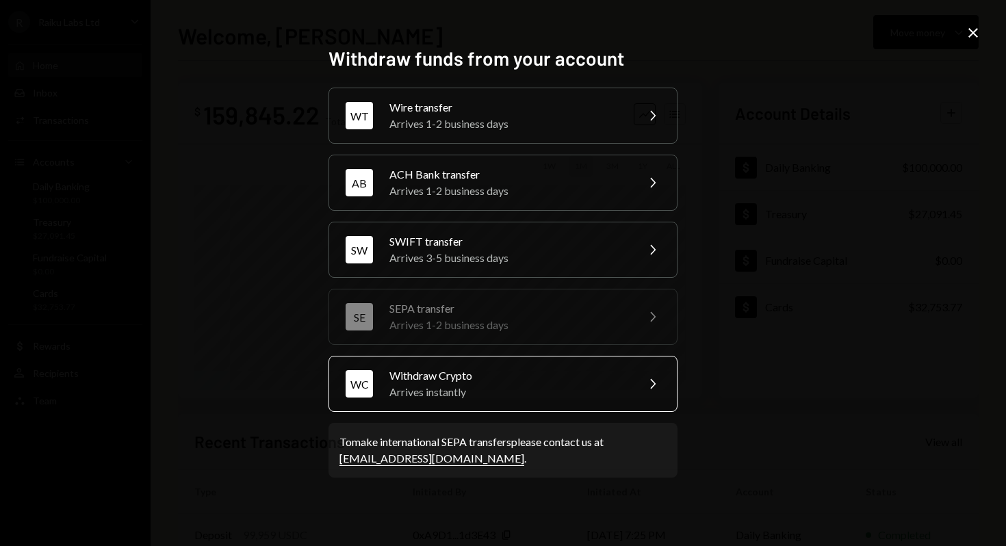  I want to click on div: Arrives 3-5 business days, so click(508, 258).